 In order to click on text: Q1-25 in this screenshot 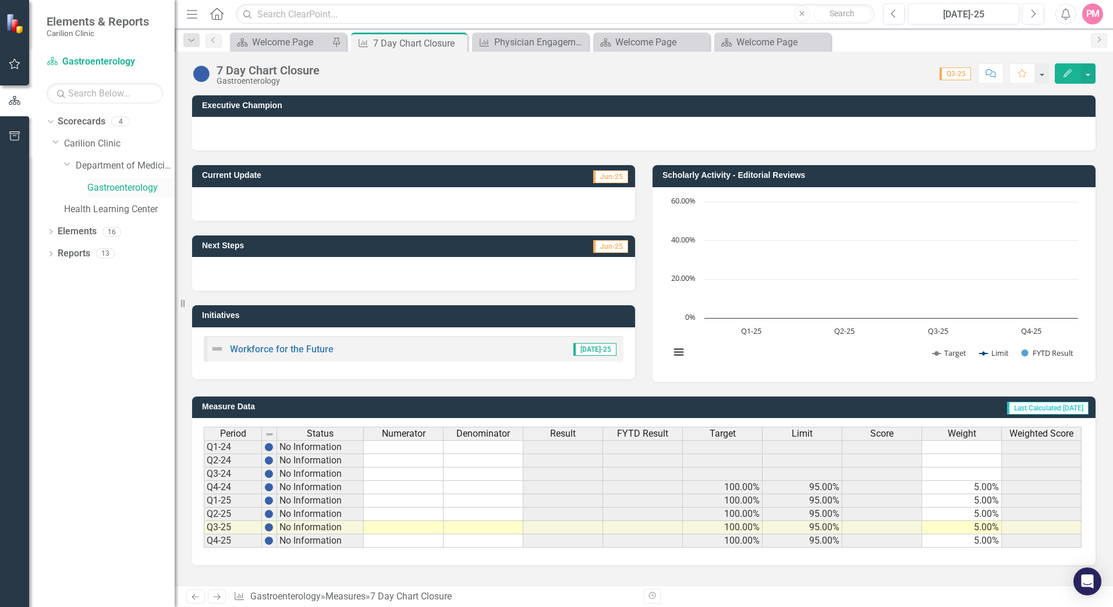, I will do `click(751, 331)`.